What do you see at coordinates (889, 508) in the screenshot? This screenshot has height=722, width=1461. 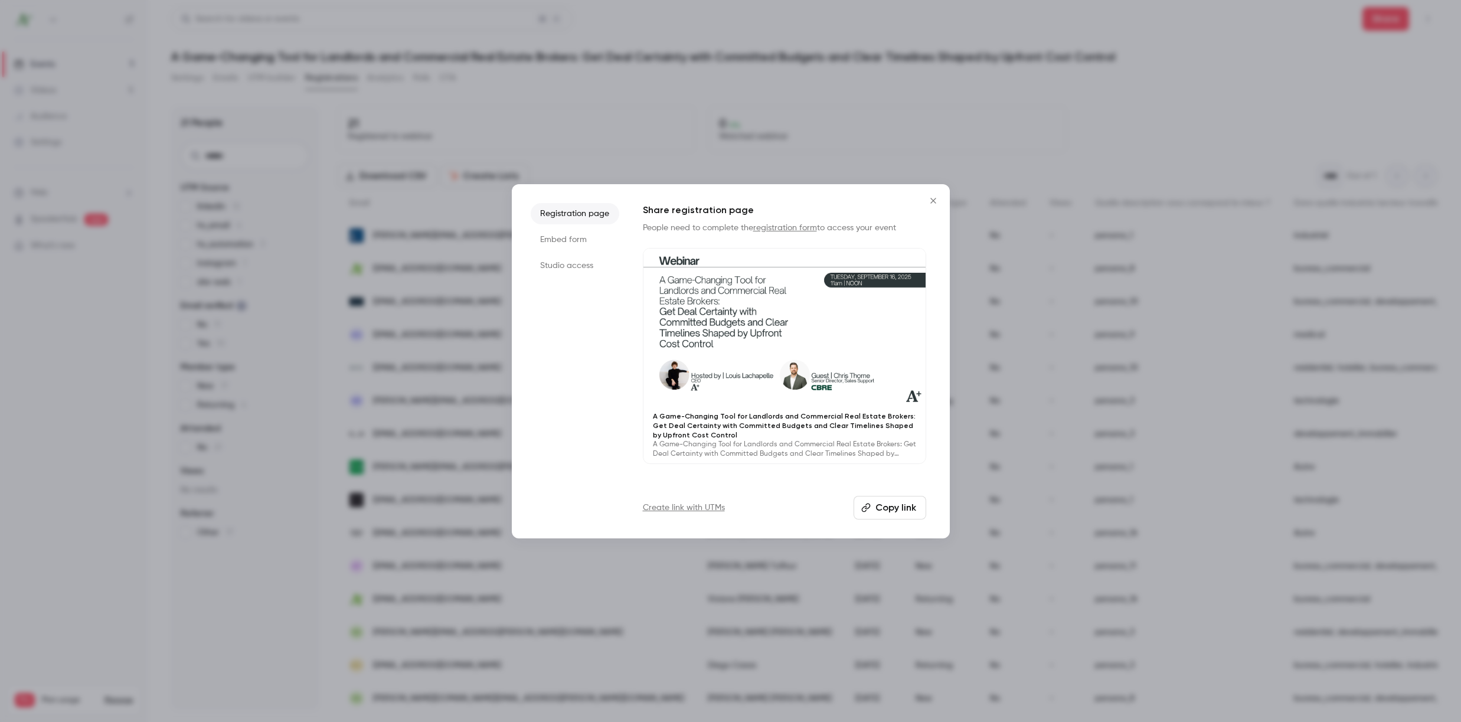 I see `button: Copy link` at bounding box center [889, 508].